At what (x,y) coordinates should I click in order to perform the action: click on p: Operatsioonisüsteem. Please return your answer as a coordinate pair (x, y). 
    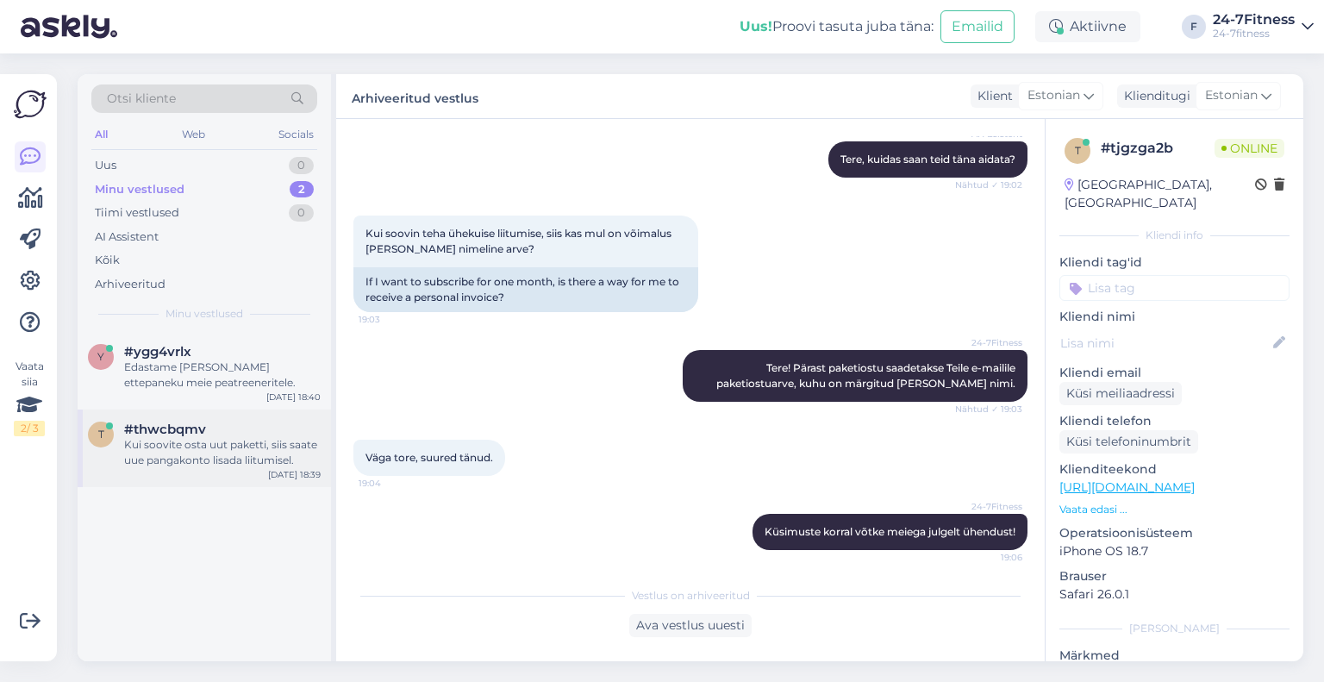
    Looking at the image, I should click on (1174, 533).